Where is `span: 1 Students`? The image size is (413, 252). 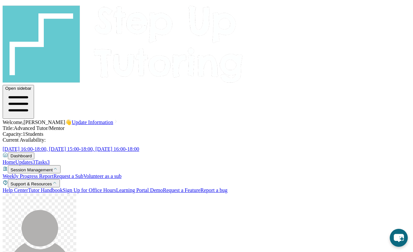 span: 1 Students is located at coordinates (33, 134).